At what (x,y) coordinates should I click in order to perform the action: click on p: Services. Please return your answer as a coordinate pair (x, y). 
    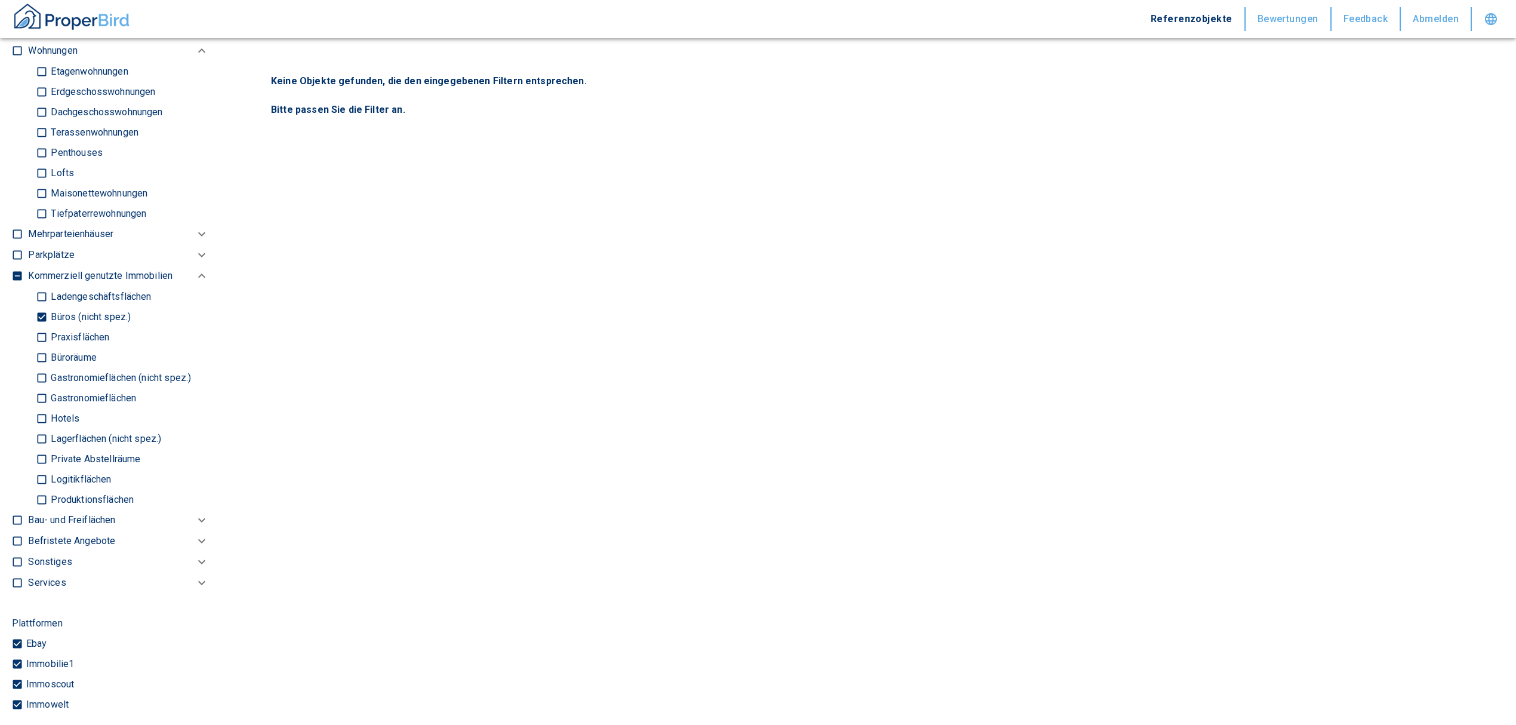
    Looking at the image, I should click on (47, 583).